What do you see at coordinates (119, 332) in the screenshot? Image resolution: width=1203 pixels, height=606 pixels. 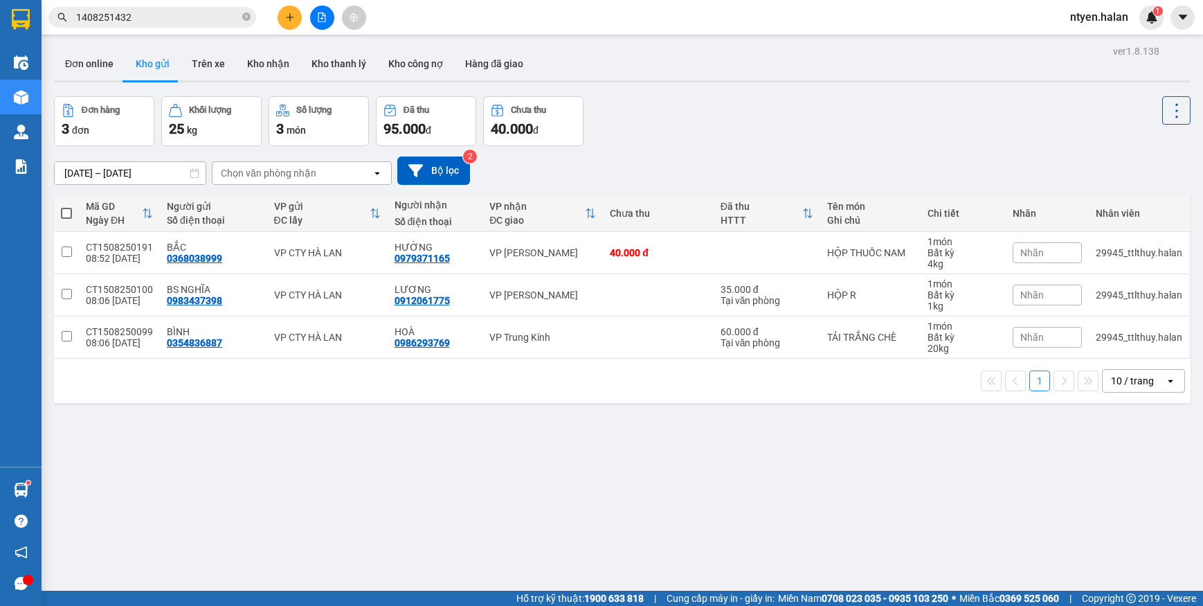 I see `div: CT1508250099` at bounding box center [119, 332].